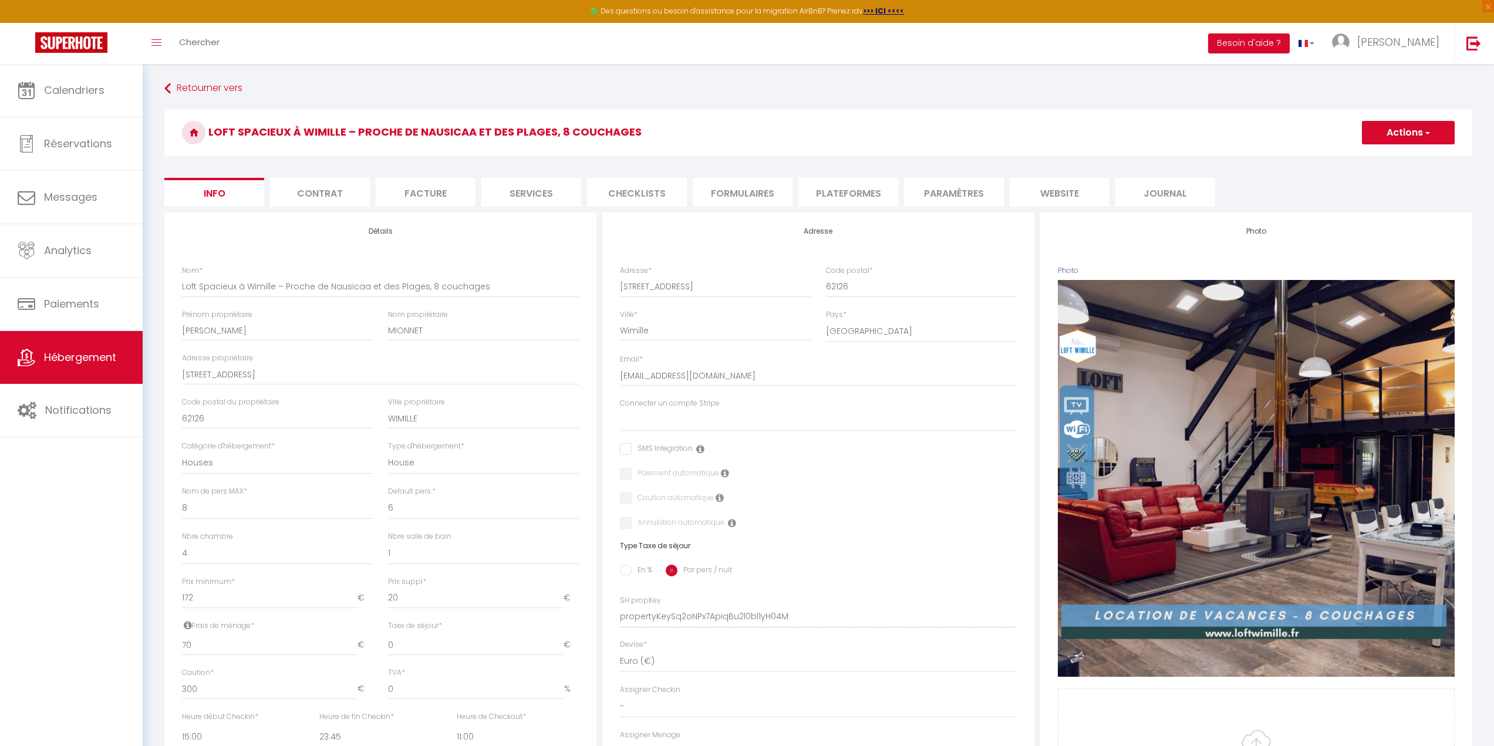 Image resolution: width=1494 pixels, height=746 pixels. What do you see at coordinates (320, 192) in the screenshot?
I see `li: Contrat` at bounding box center [320, 192].